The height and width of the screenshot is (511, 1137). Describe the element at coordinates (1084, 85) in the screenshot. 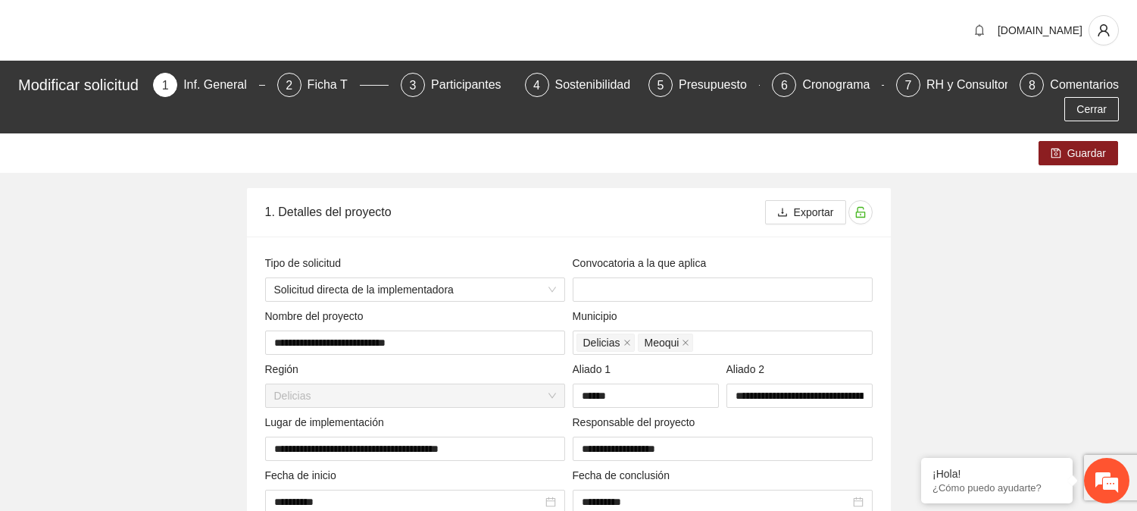

I see `div: Comentarios` at that location.